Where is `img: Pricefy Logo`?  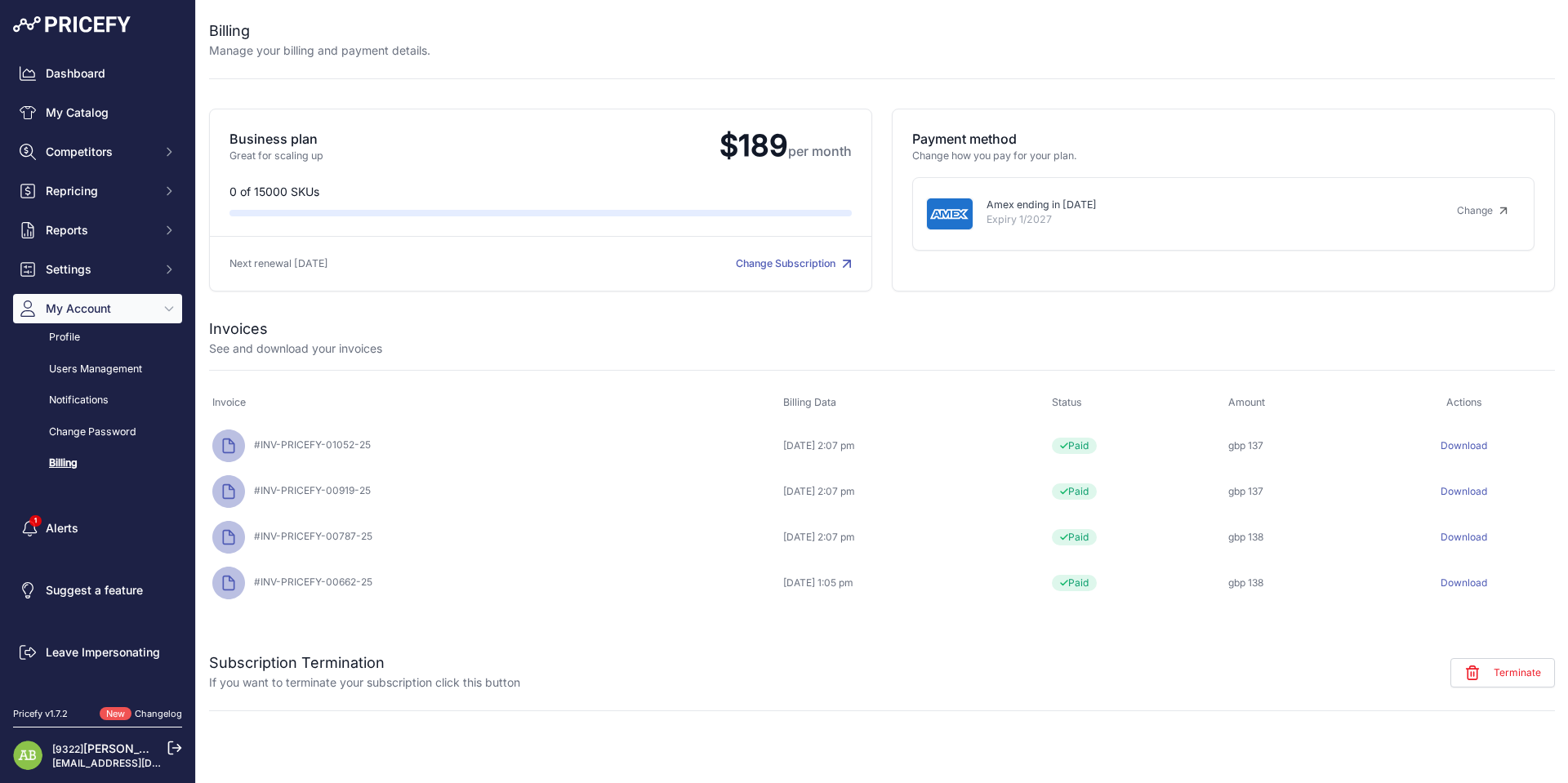
img: Pricefy Logo is located at coordinates (72, 24).